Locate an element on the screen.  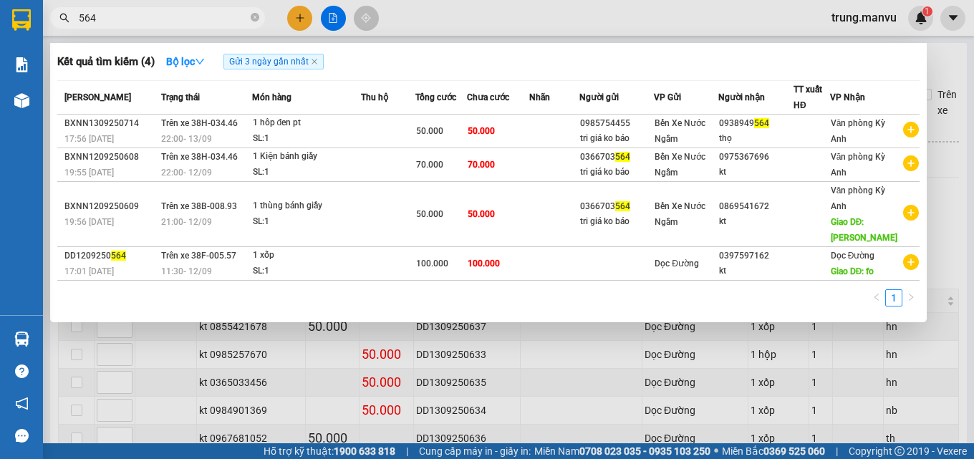
div: thọ is located at coordinates (755, 138).